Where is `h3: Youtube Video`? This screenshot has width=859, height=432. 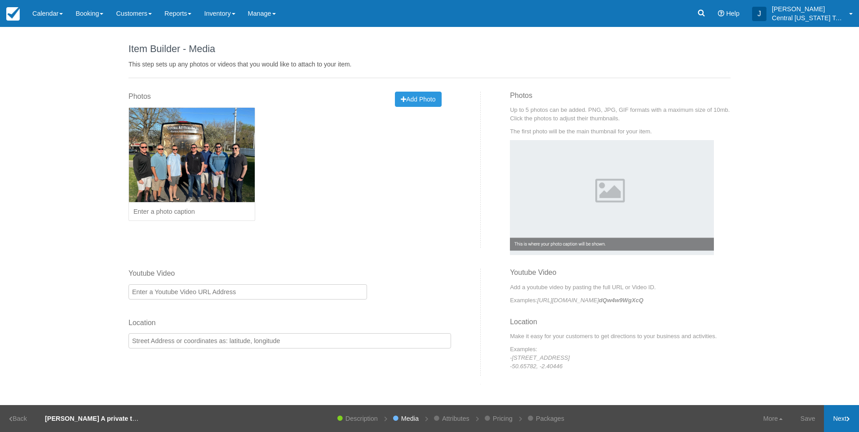
h3: Youtube Video is located at coordinates (620, 276).